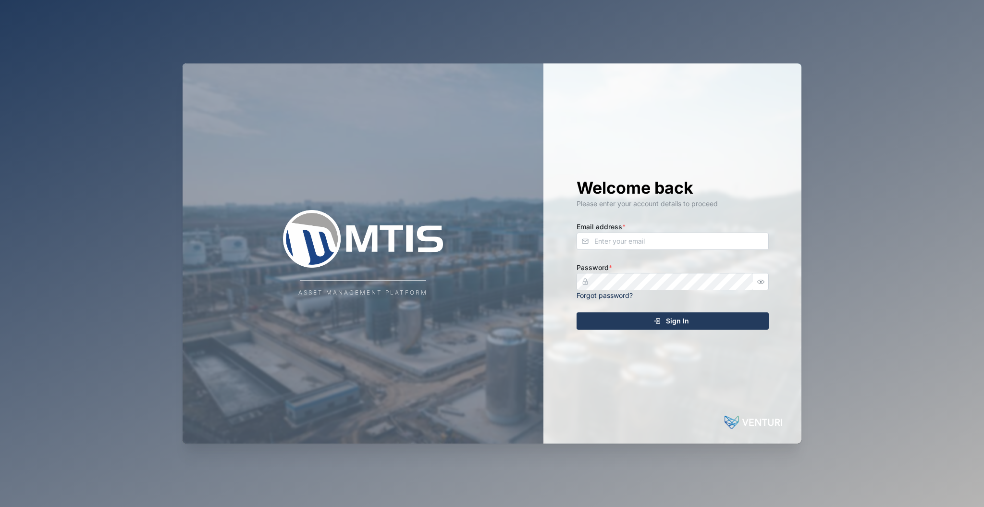  I want to click on input: Enter your email, so click(673, 241).